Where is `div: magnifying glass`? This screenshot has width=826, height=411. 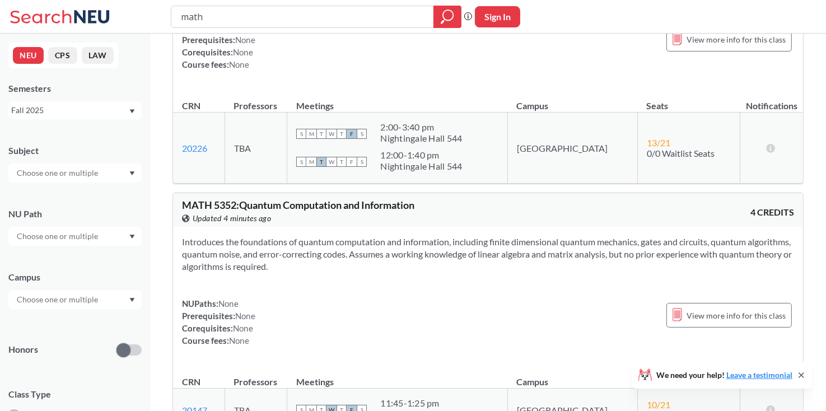
div: magnifying glass is located at coordinates (448, 17).